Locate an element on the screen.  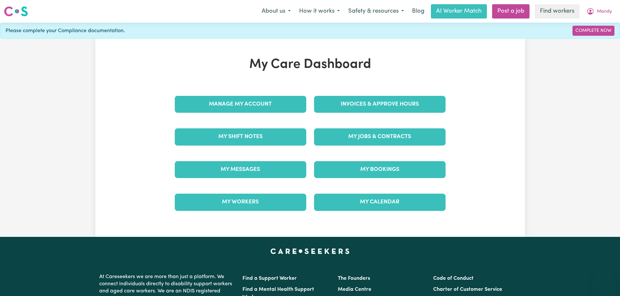
button: About us is located at coordinates (276, 11).